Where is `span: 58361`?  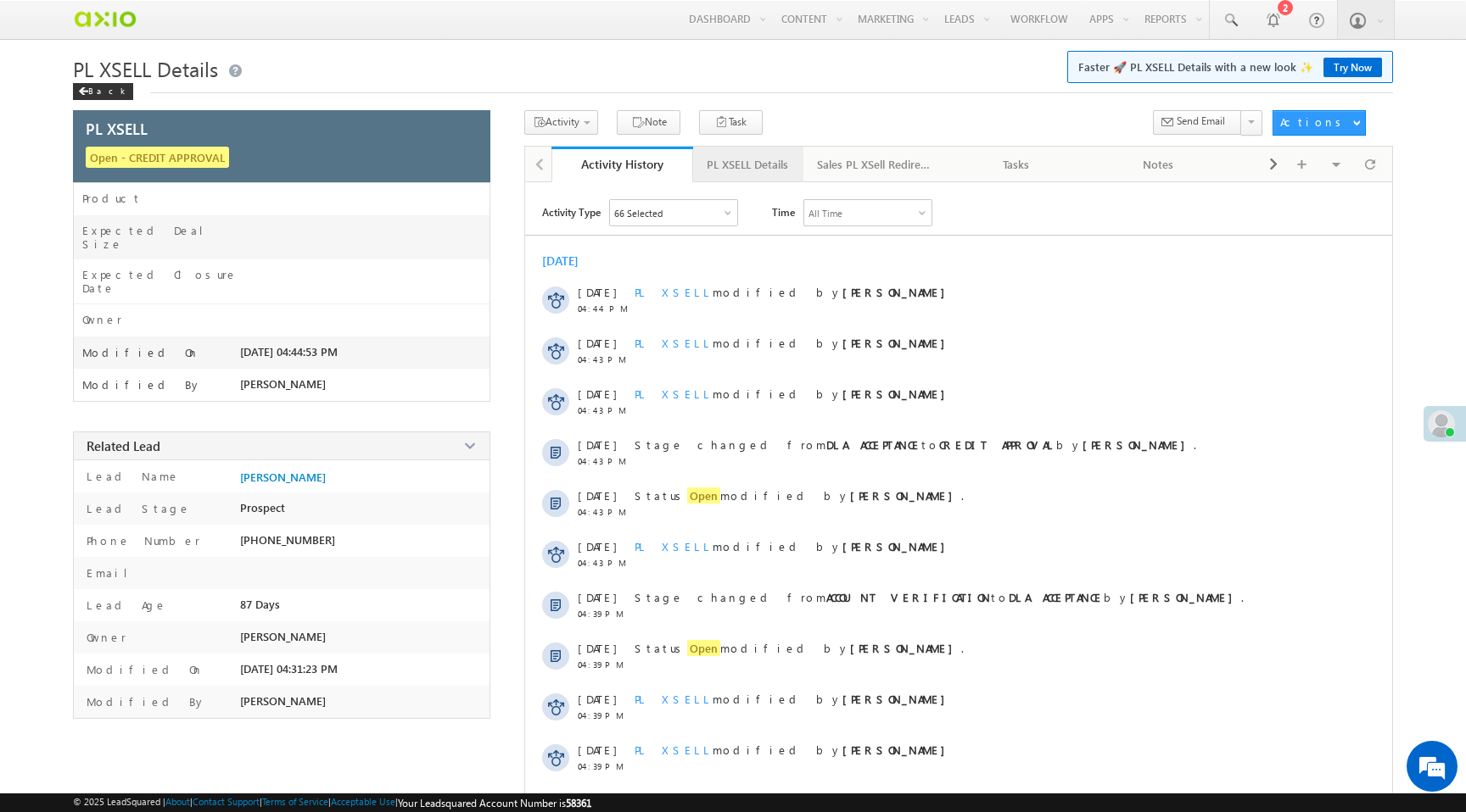
span: 58361 is located at coordinates (578, 803).